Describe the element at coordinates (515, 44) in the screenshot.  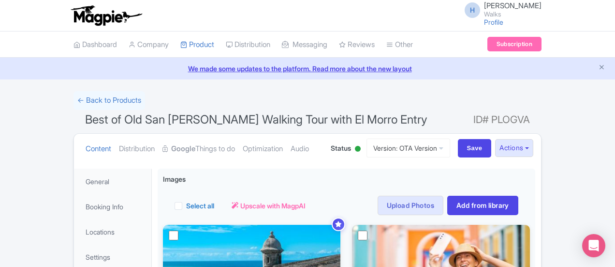
I see `a: Subscription` at that location.